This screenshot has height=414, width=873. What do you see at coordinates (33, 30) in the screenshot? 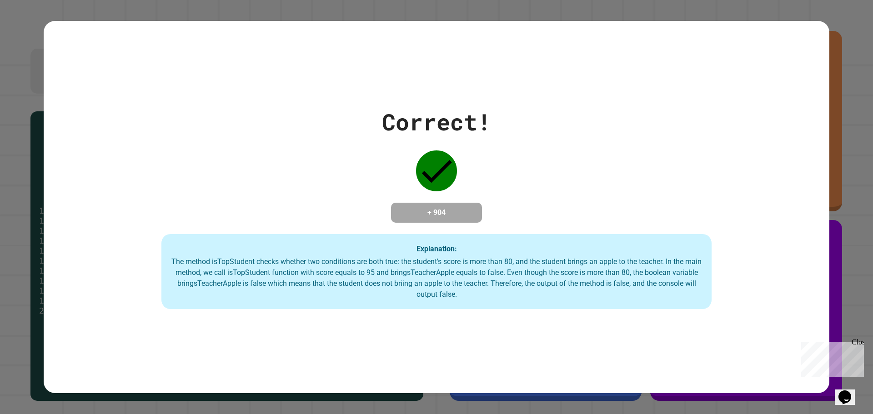
I see `div: Chat with us now!Close` at bounding box center [33, 30].